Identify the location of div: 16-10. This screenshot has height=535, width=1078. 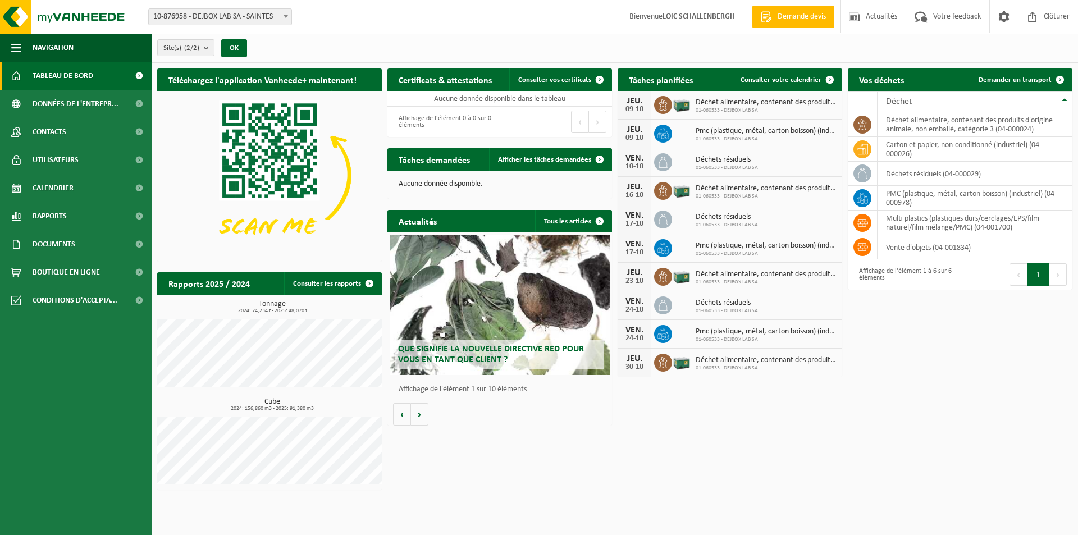
(635, 195).